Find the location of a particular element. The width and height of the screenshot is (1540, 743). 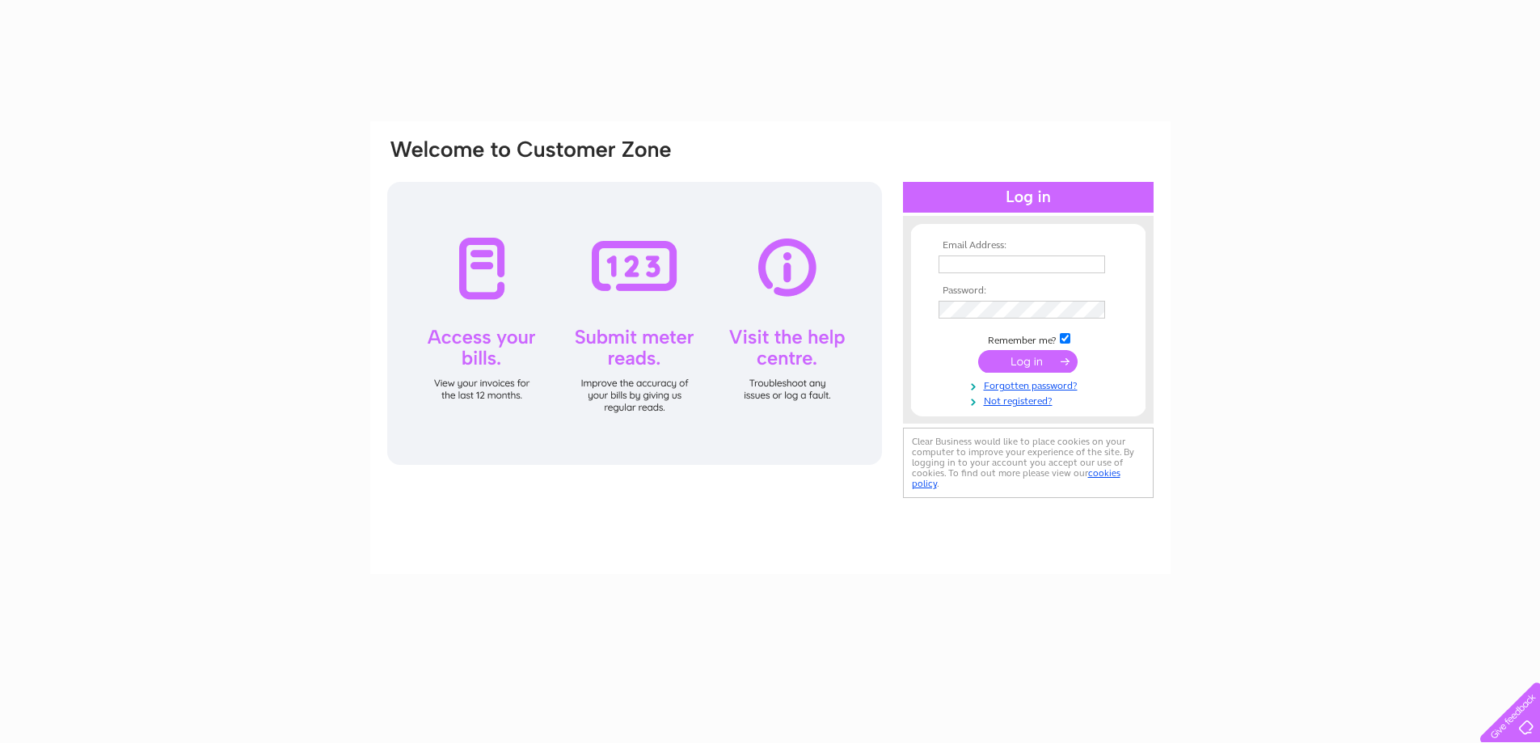

input: Submit is located at coordinates (1027, 361).